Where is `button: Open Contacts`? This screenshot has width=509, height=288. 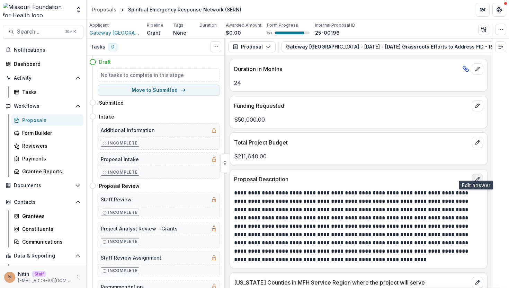
button: Open Contacts is located at coordinates (43, 202).